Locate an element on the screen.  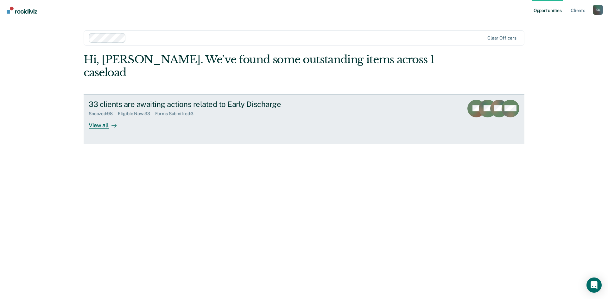
div: Clear officers is located at coordinates (502, 38).